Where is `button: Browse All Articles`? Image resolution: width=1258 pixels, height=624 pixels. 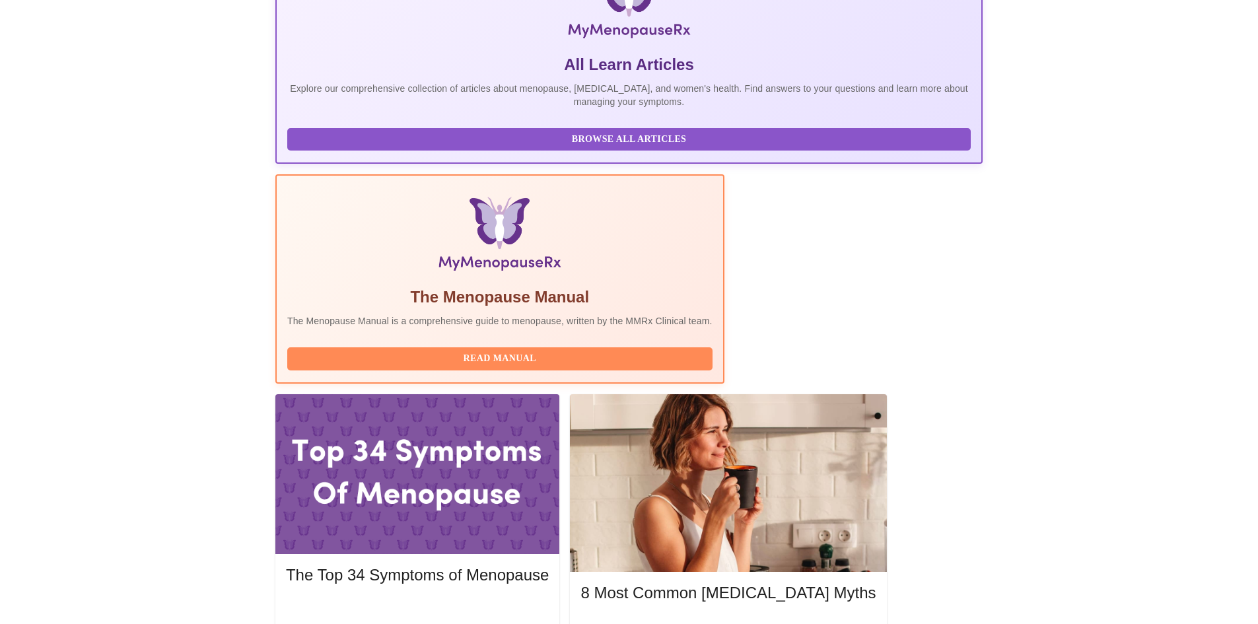
button: Browse All Articles is located at coordinates (629, 139).